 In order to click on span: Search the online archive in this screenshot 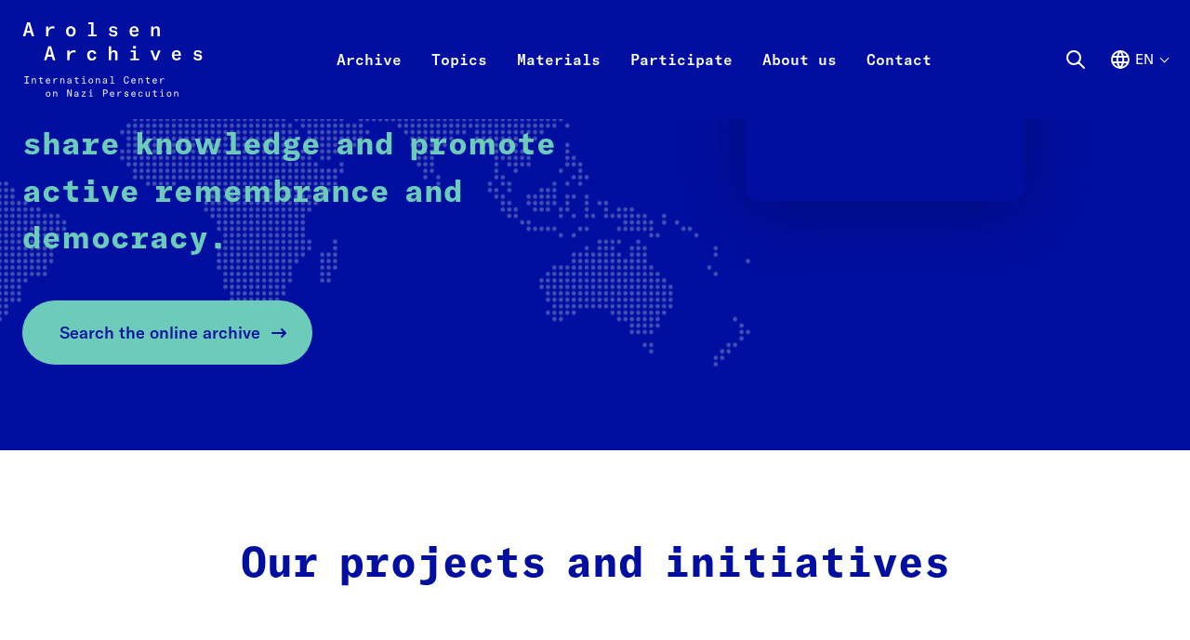, I will do `click(160, 332)`.